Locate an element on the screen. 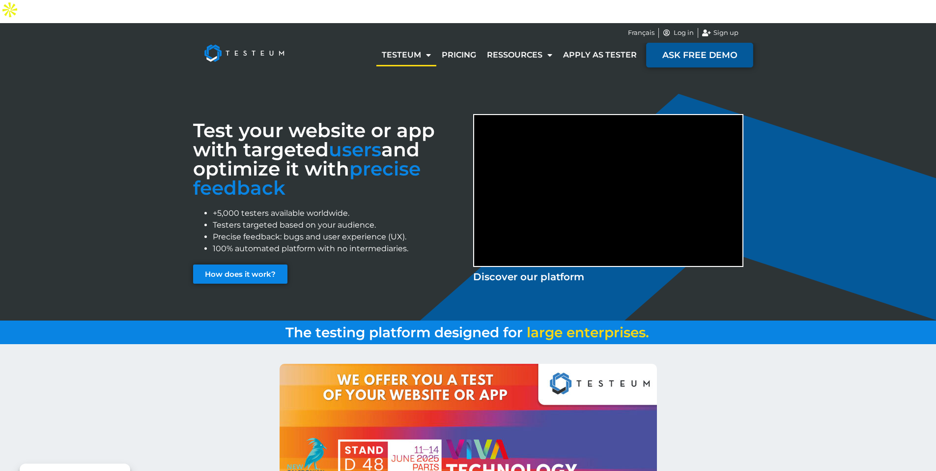 The image size is (936, 471). p: Discover our platform is located at coordinates (608, 277).